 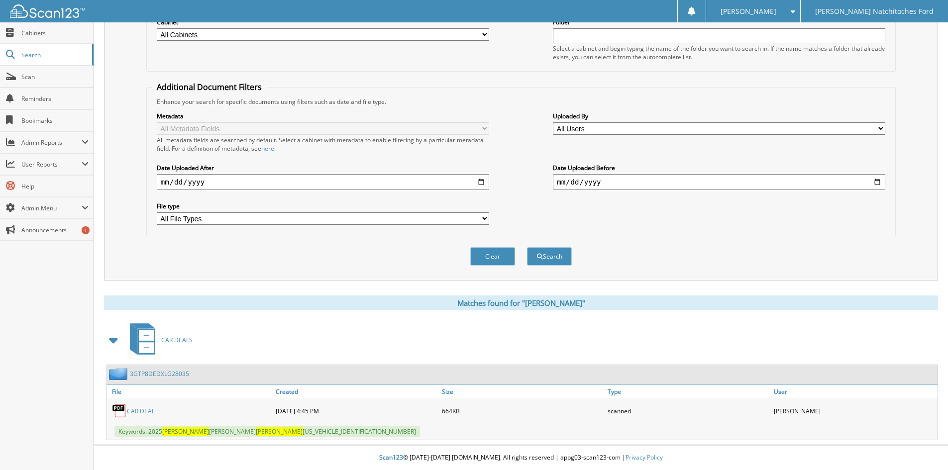 I want to click on label: Date Uploaded After, so click(x=323, y=168).